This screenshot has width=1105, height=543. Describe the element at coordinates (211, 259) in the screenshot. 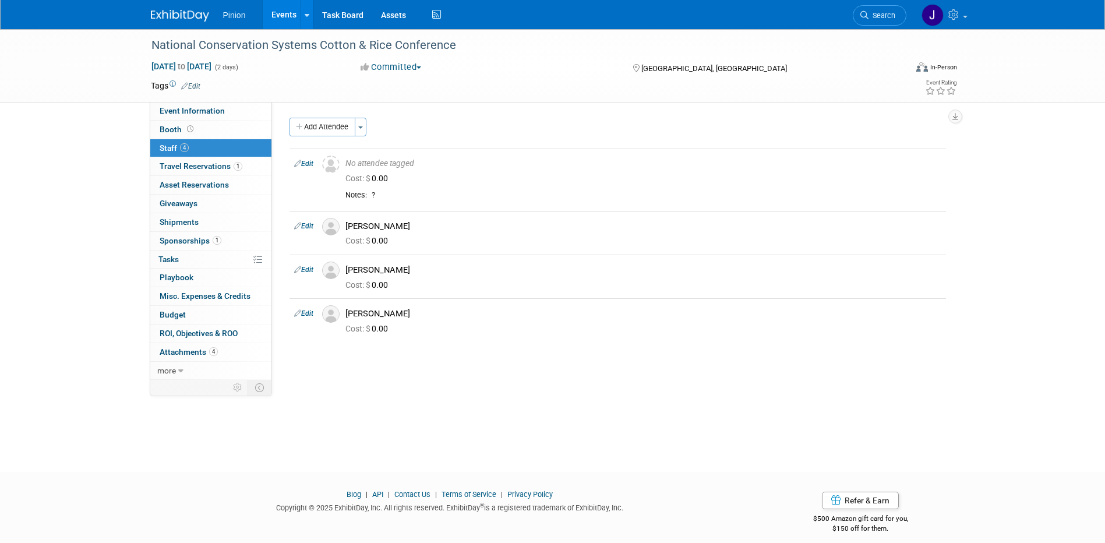

I see `a: Tasks` at that location.